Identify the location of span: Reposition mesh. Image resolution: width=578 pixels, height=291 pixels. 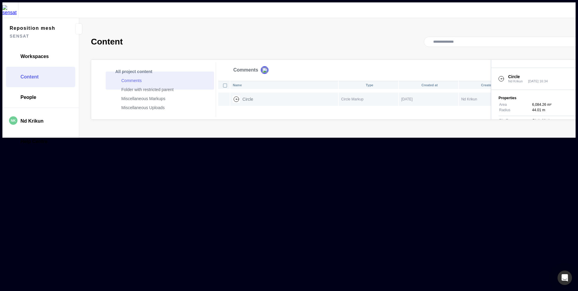
(36, 28).